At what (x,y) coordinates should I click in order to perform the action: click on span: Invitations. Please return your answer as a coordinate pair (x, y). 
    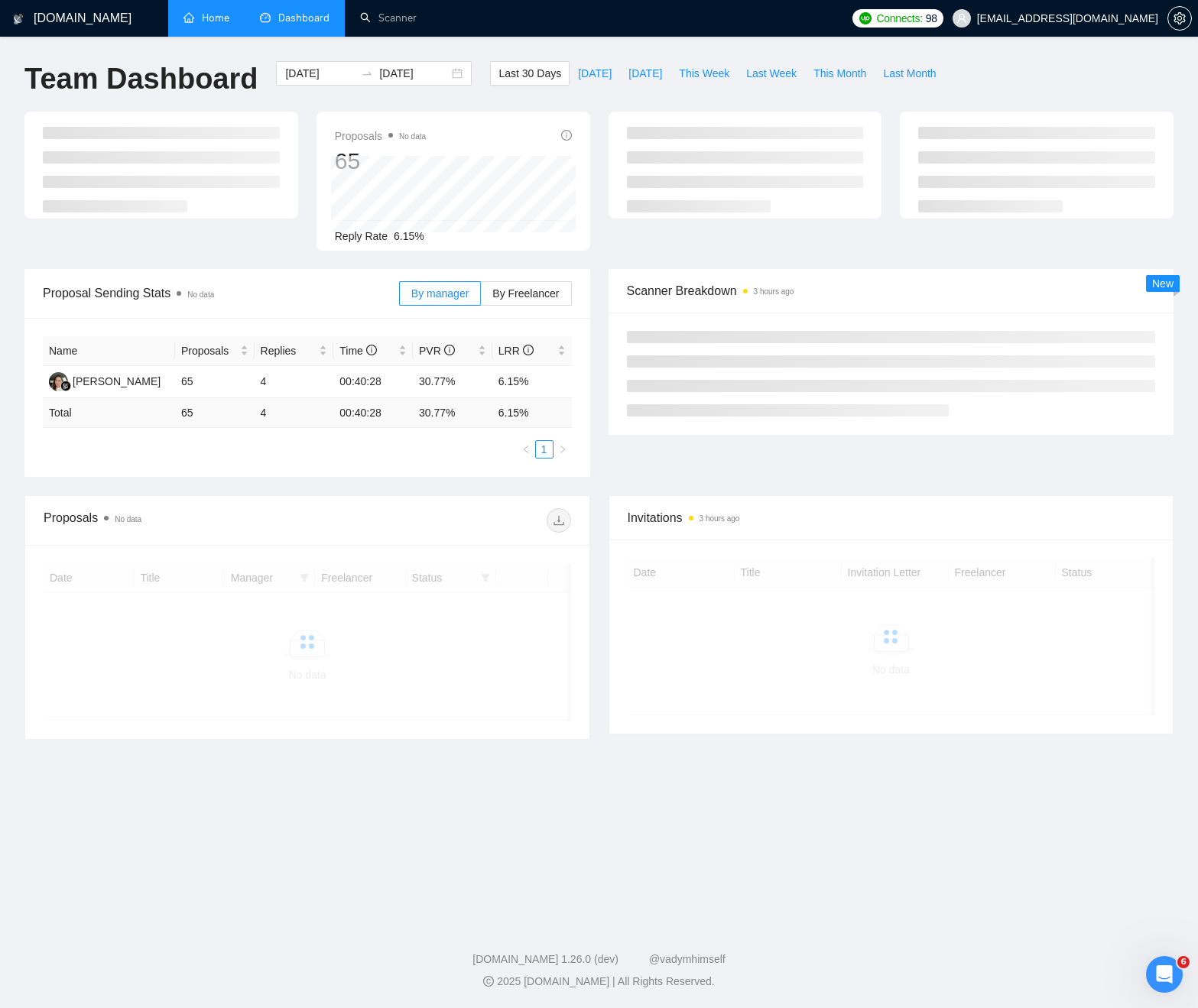
    Looking at the image, I should click on (892, 517).